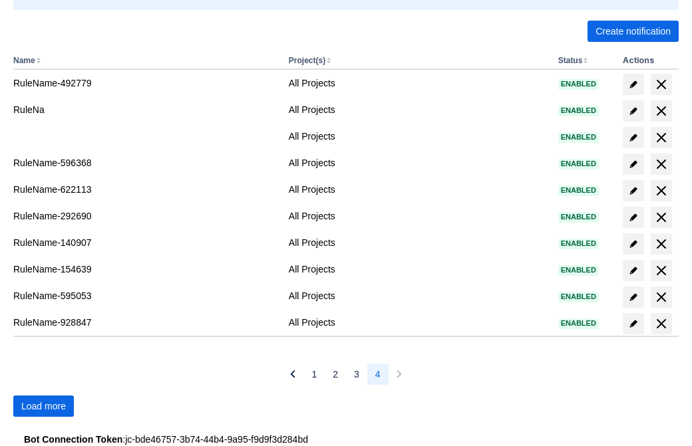 Image resolution: width=692 pixels, height=446 pixels. What do you see at coordinates (570, 61) in the screenshot?
I see `button: Status` at bounding box center [570, 61].